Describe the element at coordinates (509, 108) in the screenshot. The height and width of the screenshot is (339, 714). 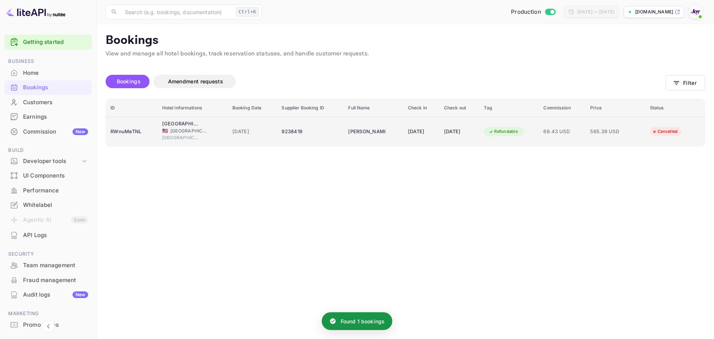
I see `th: Tag` at that location.